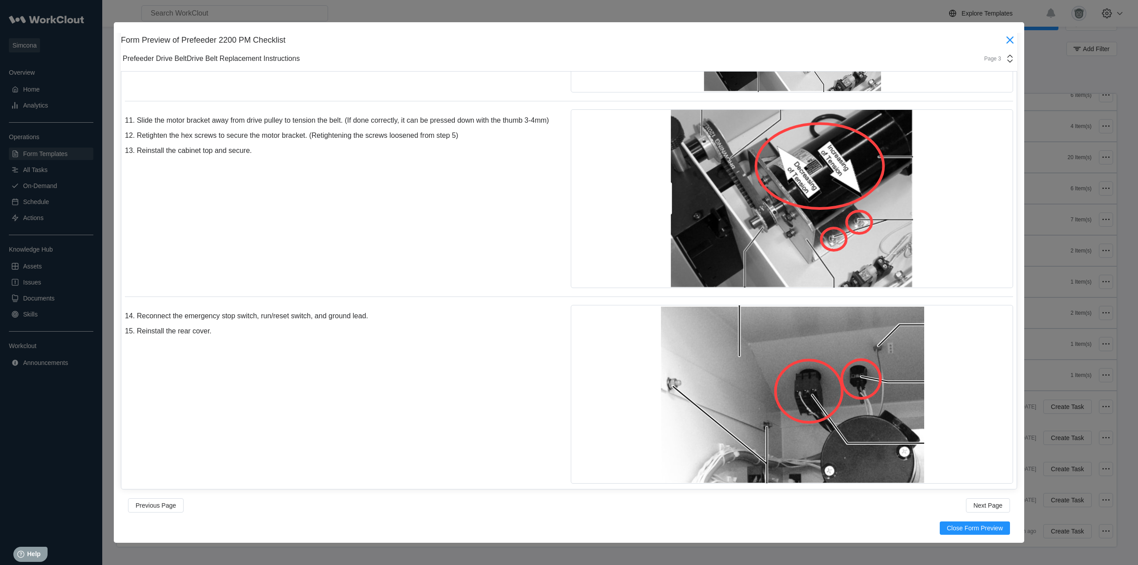 The width and height of the screenshot is (1138, 565). Describe the element at coordinates (156, 506) in the screenshot. I see `span: Previous Page` at that location.